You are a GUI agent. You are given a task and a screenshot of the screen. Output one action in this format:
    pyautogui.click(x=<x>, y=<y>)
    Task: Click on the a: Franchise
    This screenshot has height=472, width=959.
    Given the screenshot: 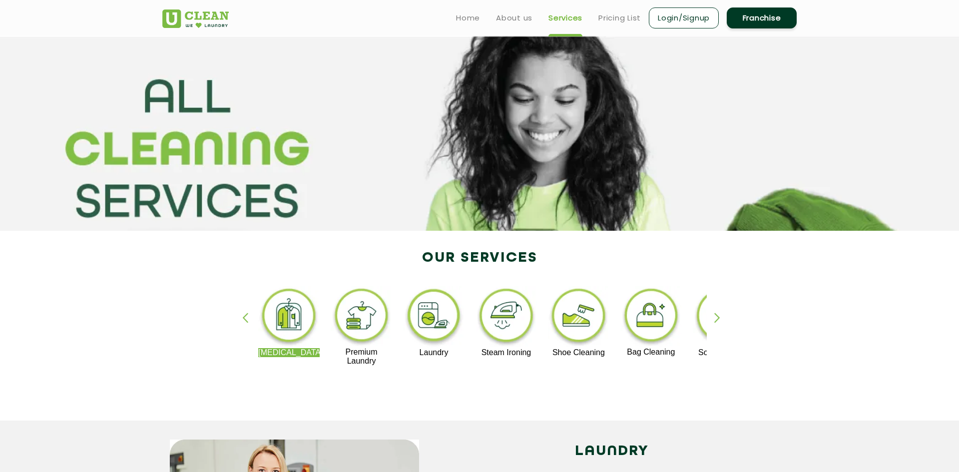 What is the action you would take?
    pyautogui.click(x=761, y=18)
    